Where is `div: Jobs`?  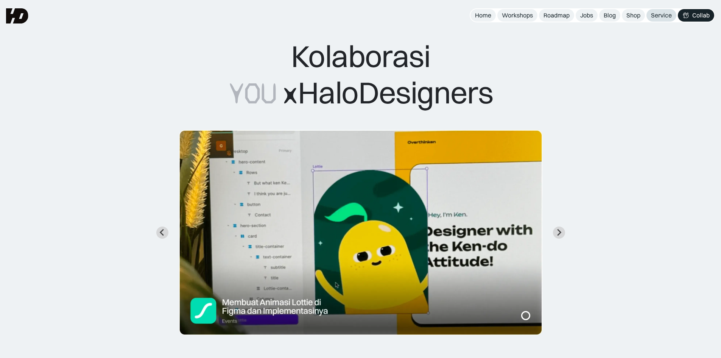 div: Jobs is located at coordinates (586, 15).